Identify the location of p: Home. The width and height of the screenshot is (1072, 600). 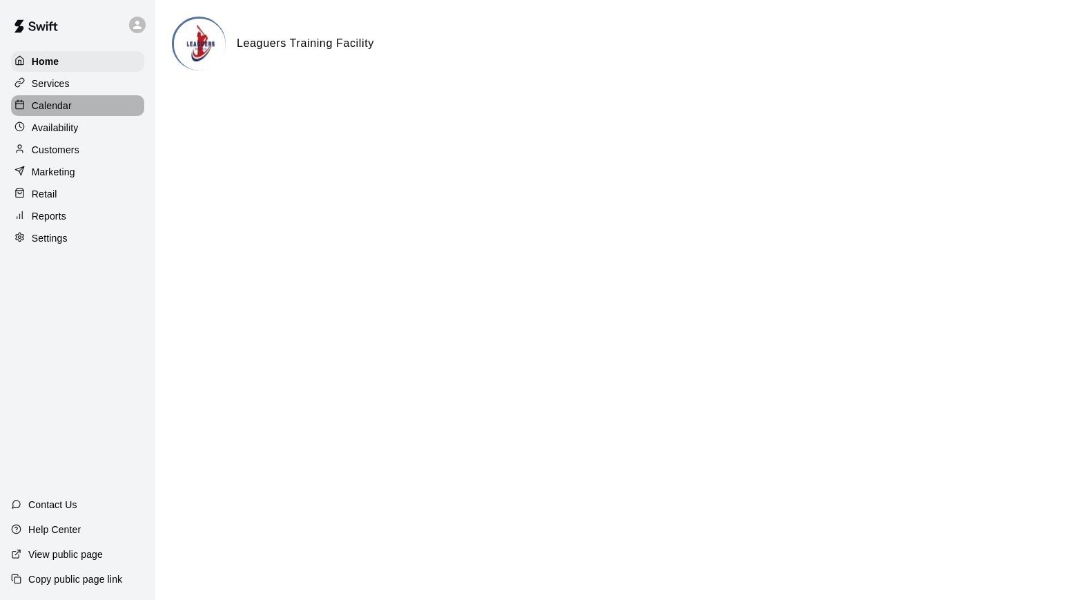
(46, 61).